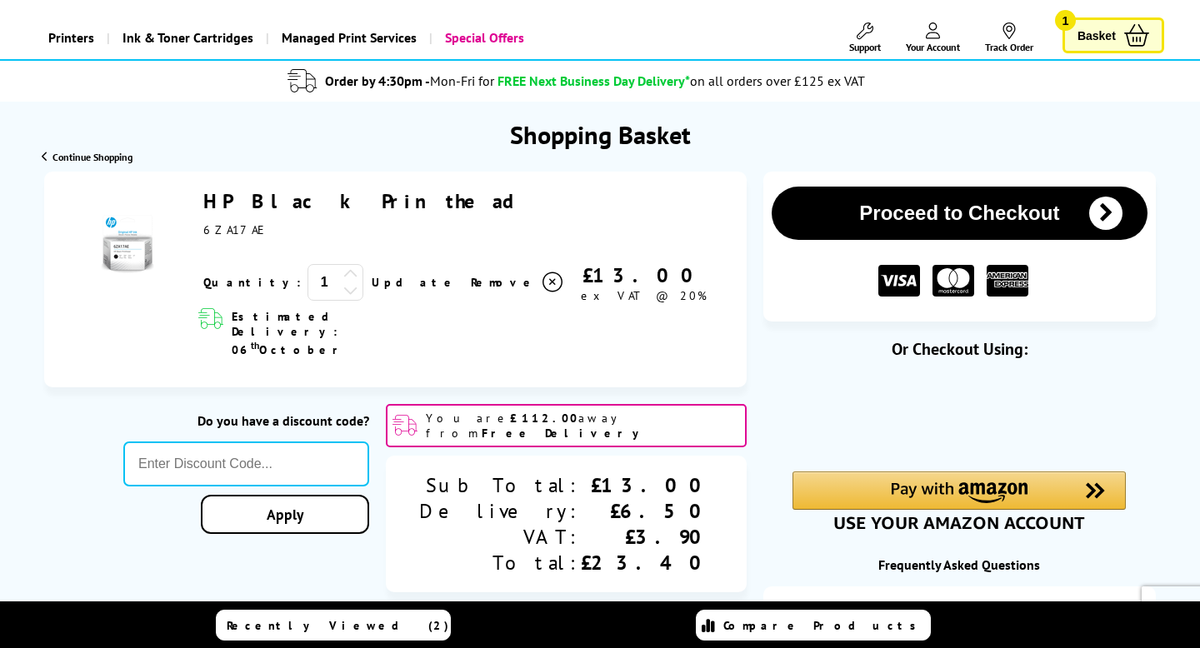 Image resolution: width=1200 pixels, height=648 pixels. Describe the element at coordinates (255, 345) in the screenshot. I see `sup: th` at that location.